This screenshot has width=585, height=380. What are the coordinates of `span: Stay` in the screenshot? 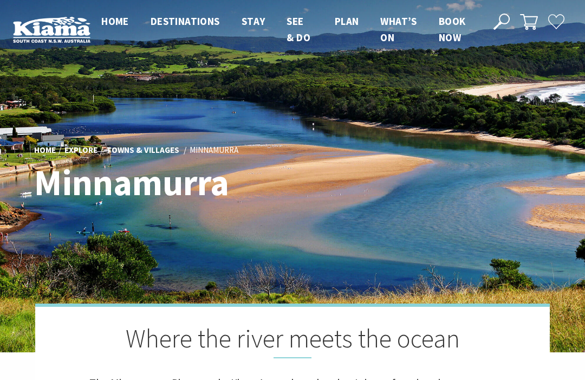 It's located at (253, 21).